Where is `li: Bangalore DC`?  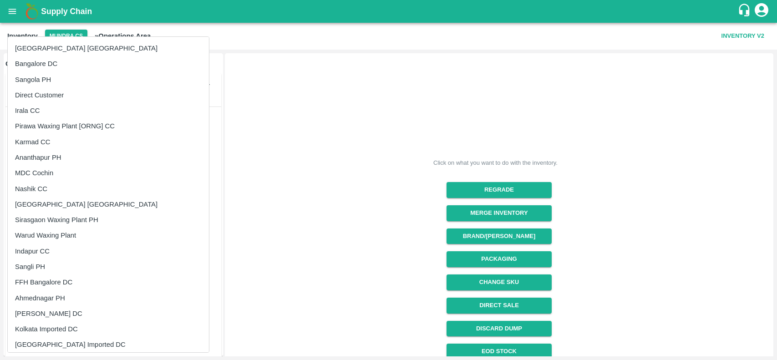
li: Bangalore DC is located at coordinates (108, 64).